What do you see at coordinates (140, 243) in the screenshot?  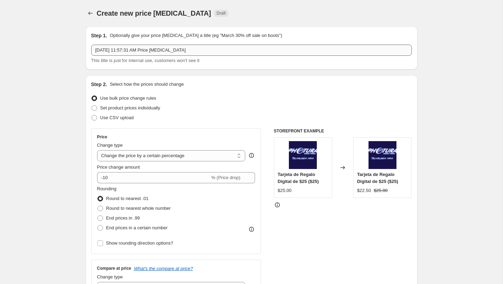 I see `span: Show rounding direction options?` at bounding box center [140, 243].